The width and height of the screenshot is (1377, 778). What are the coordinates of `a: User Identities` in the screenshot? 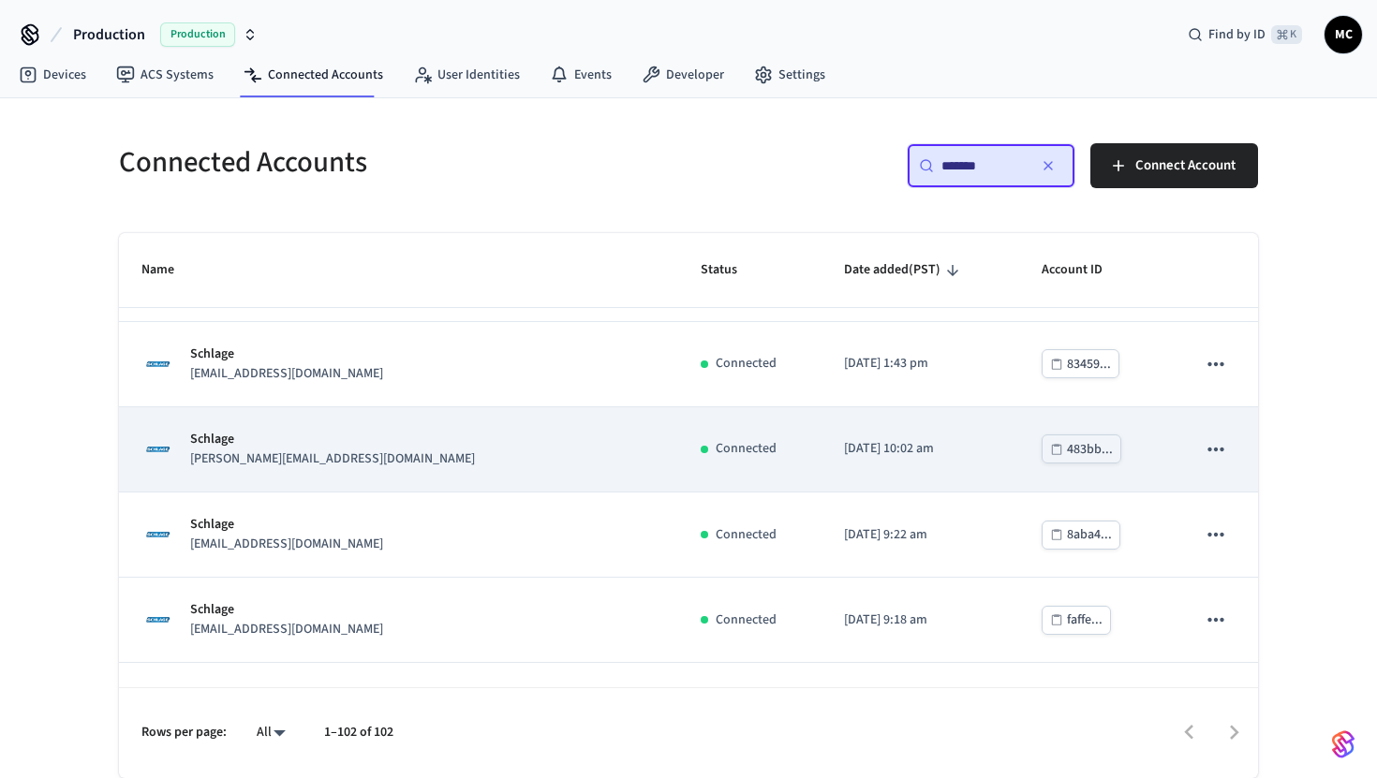 It's located at (466, 75).